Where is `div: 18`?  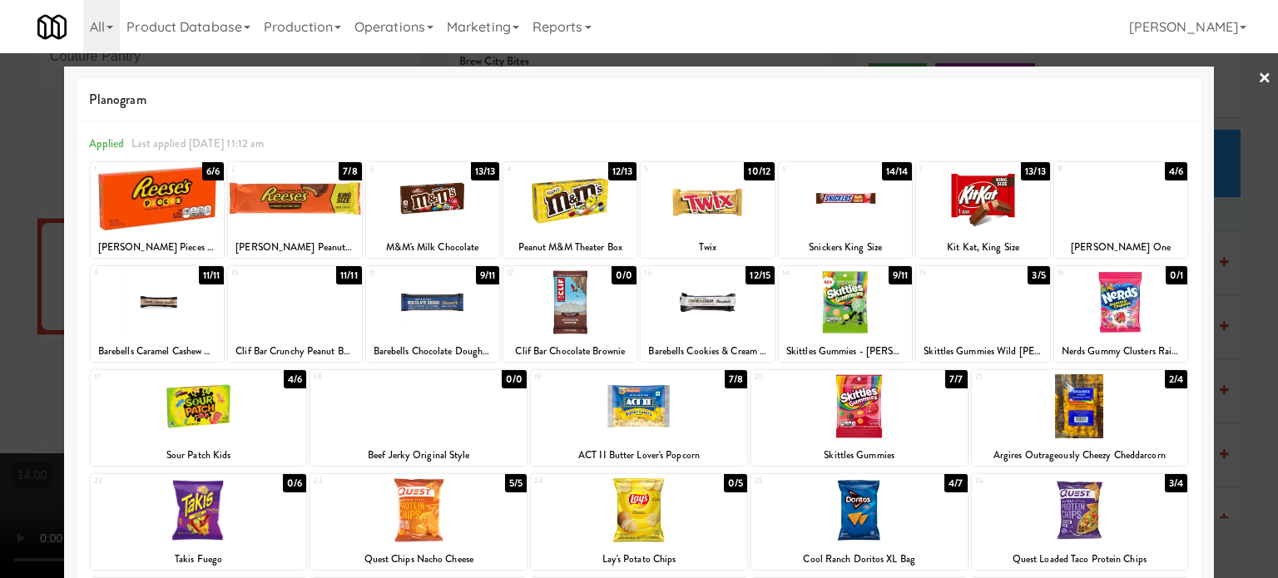
div: 18 is located at coordinates (366, 377).